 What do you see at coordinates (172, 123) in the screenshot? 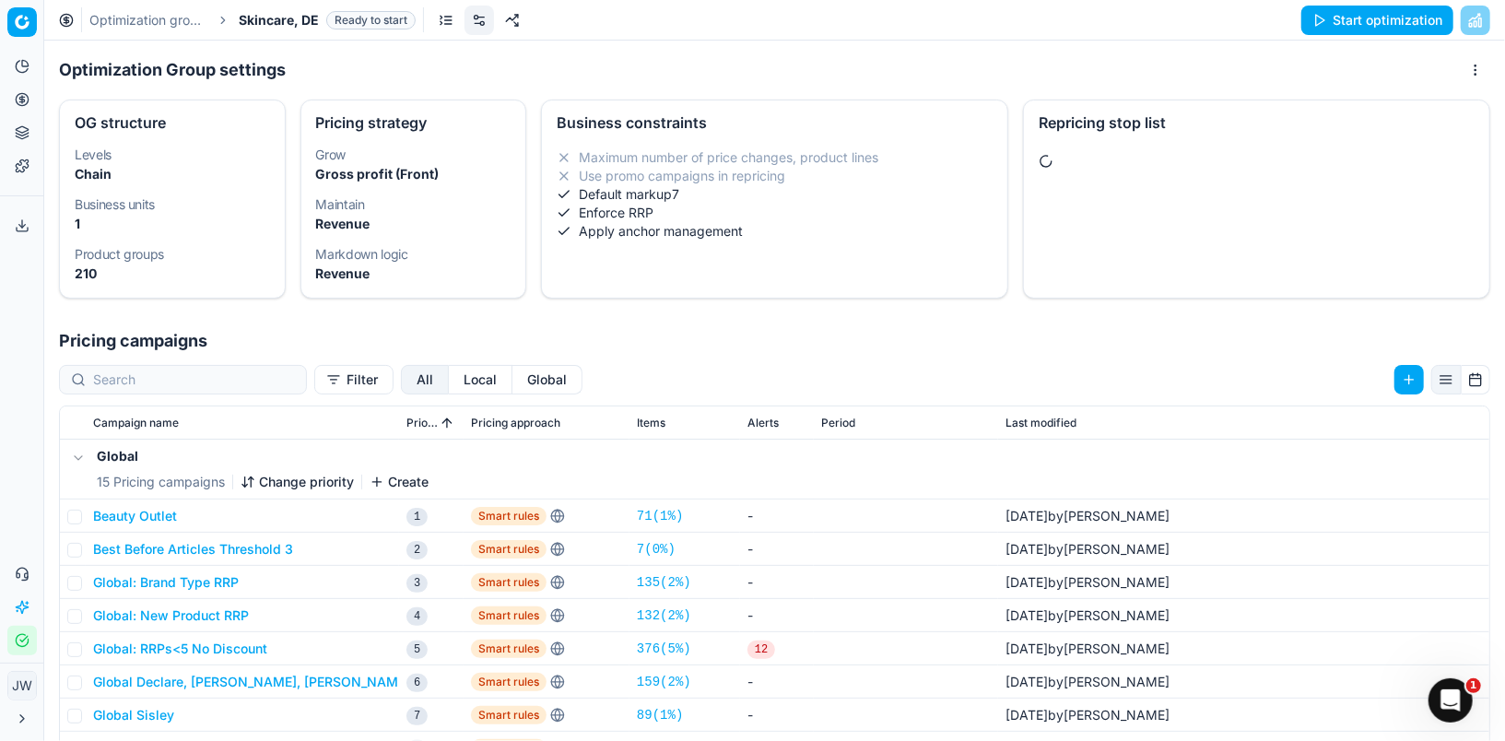
I see `div: OG structure` at bounding box center [172, 123].